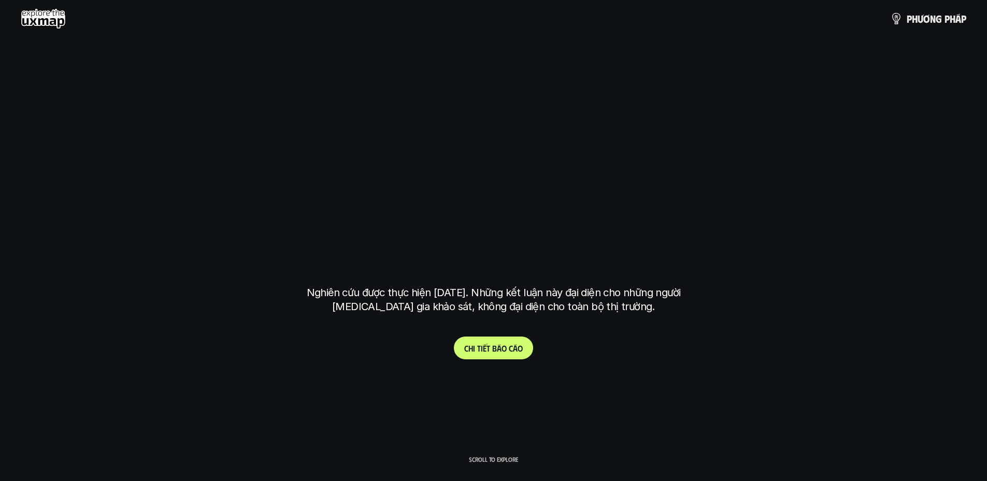  What do you see at coordinates (485, 348) in the screenshot?
I see `span: ế` at bounding box center [485, 348].